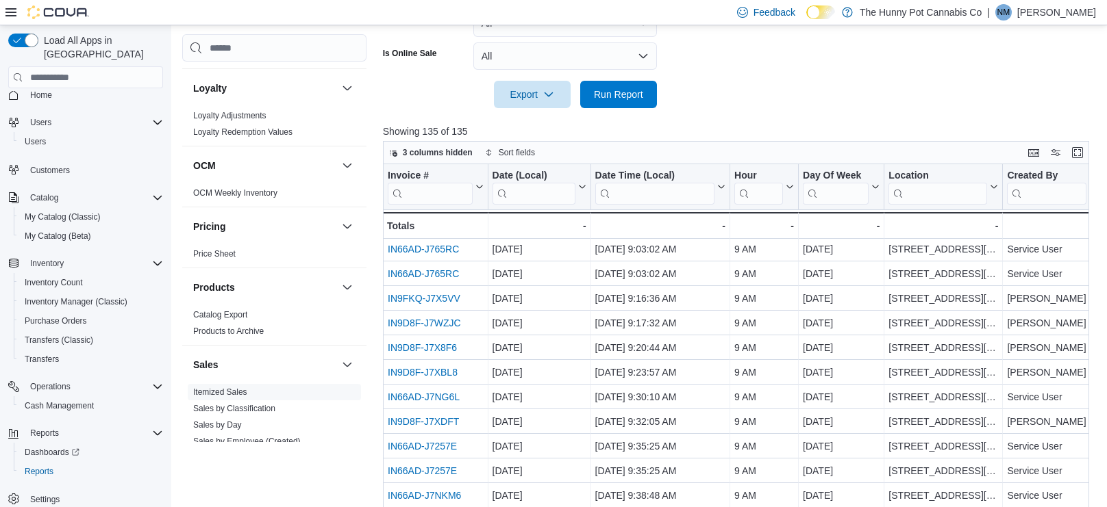  What do you see at coordinates (44, 198) in the screenshot?
I see `button: Catalog` at bounding box center [44, 198].